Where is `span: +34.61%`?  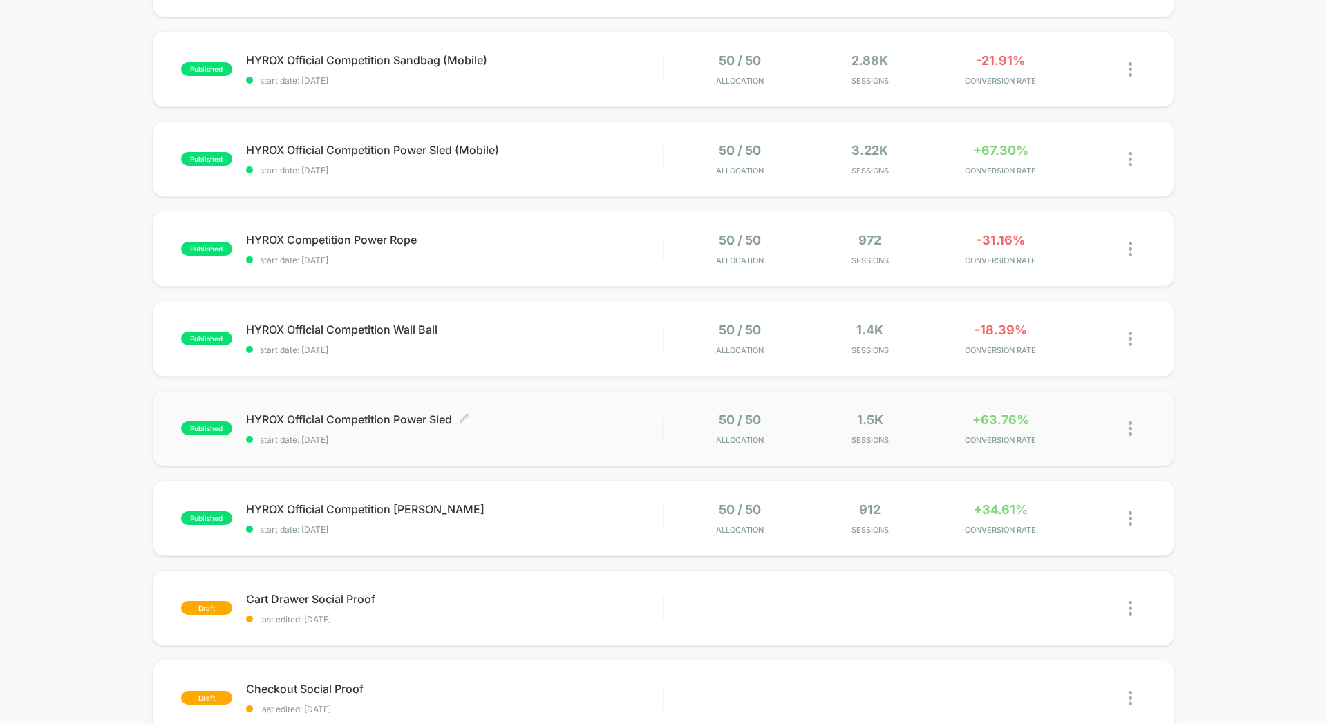
span: +34.61% is located at coordinates (1001, 509).